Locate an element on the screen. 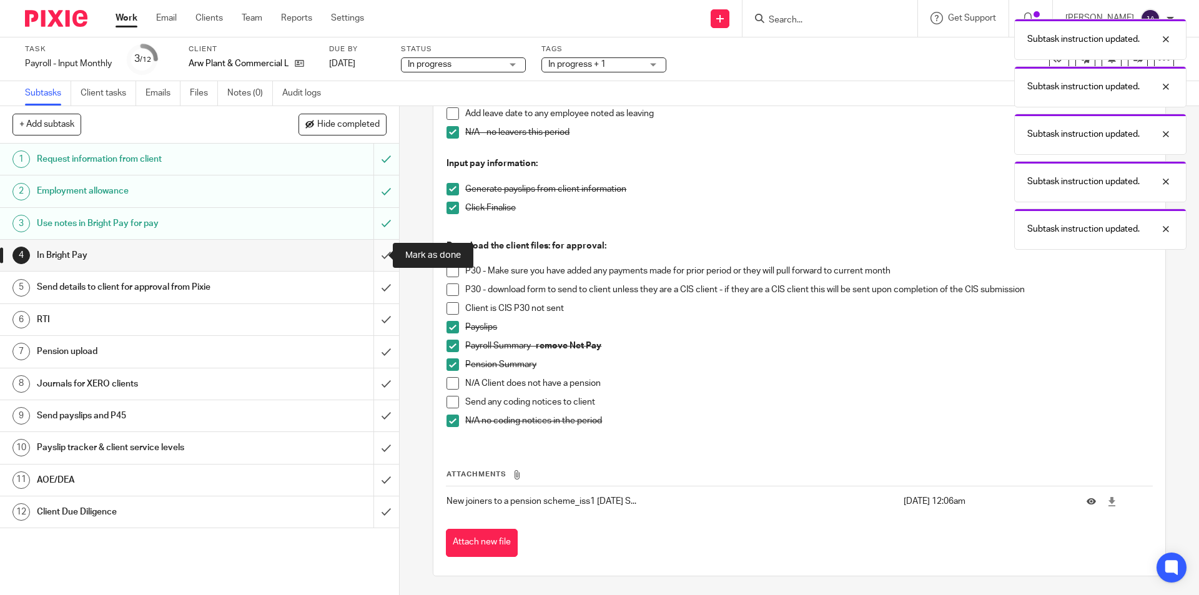  h1: Request information from client is located at coordinates (145, 159).